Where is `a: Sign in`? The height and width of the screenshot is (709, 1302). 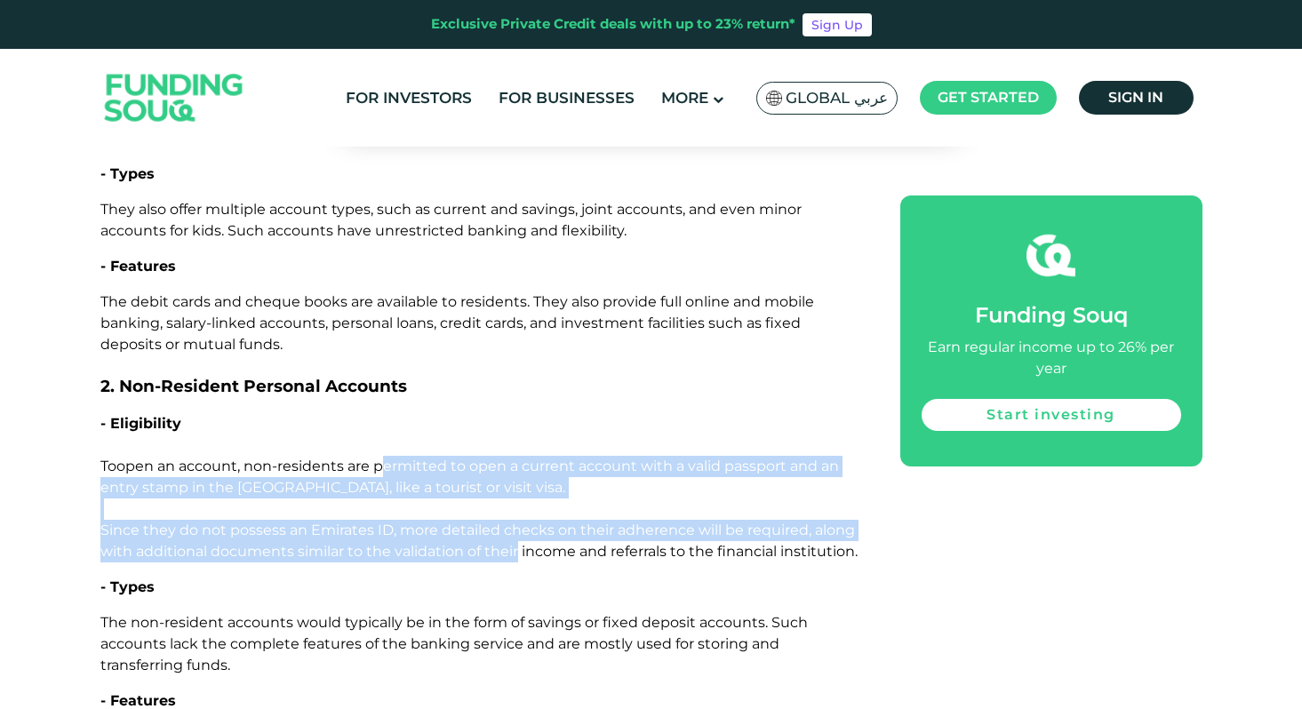
a: Sign in is located at coordinates (1136, 98).